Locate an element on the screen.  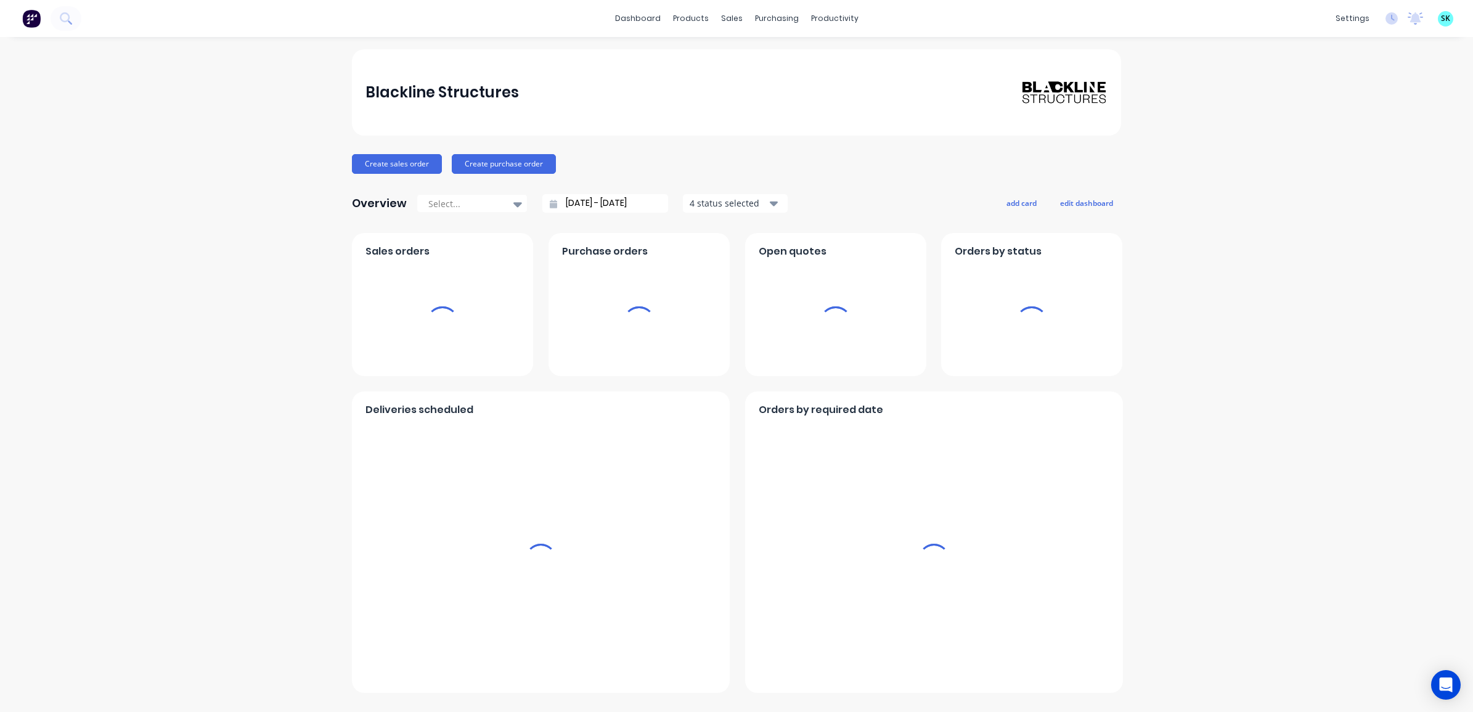
div: purchasing is located at coordinates (776, 18).